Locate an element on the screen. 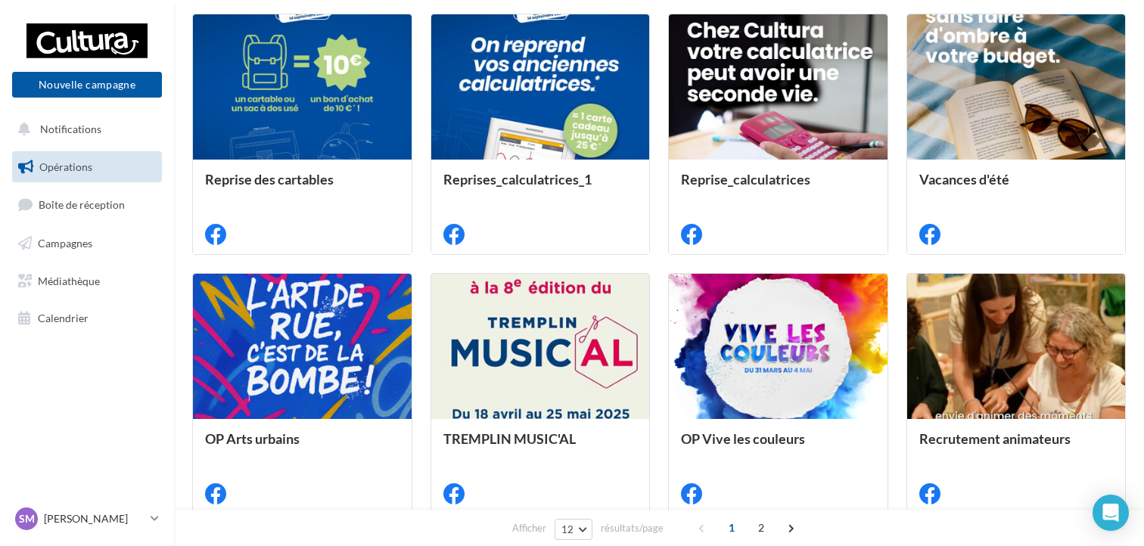  div: Reprise des cartables is located at coordinates (302, 187).